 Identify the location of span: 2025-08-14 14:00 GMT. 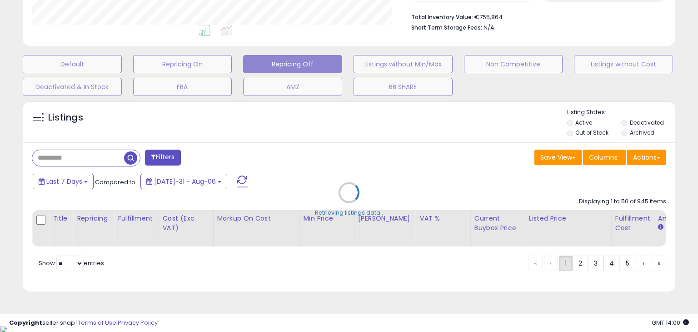
(670, 322).